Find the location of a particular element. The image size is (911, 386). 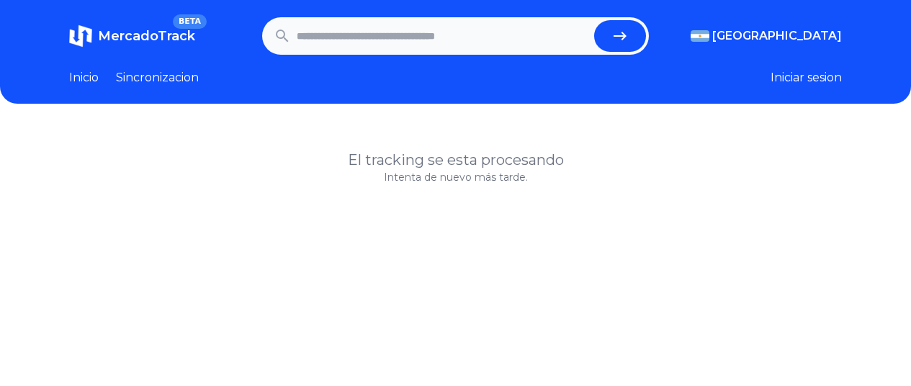

img: Argentina is located at coordinates (700, 36).